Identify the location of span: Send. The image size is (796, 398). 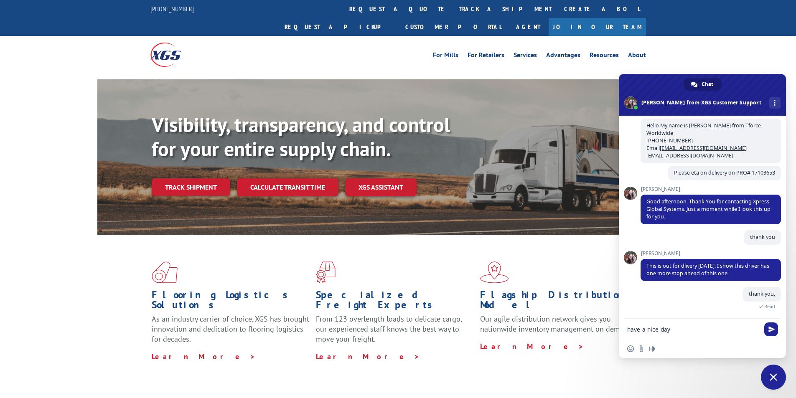
(771, 329).